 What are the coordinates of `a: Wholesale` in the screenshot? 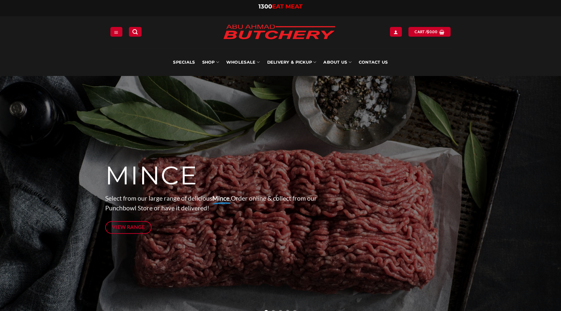 It's located at (243, 62).